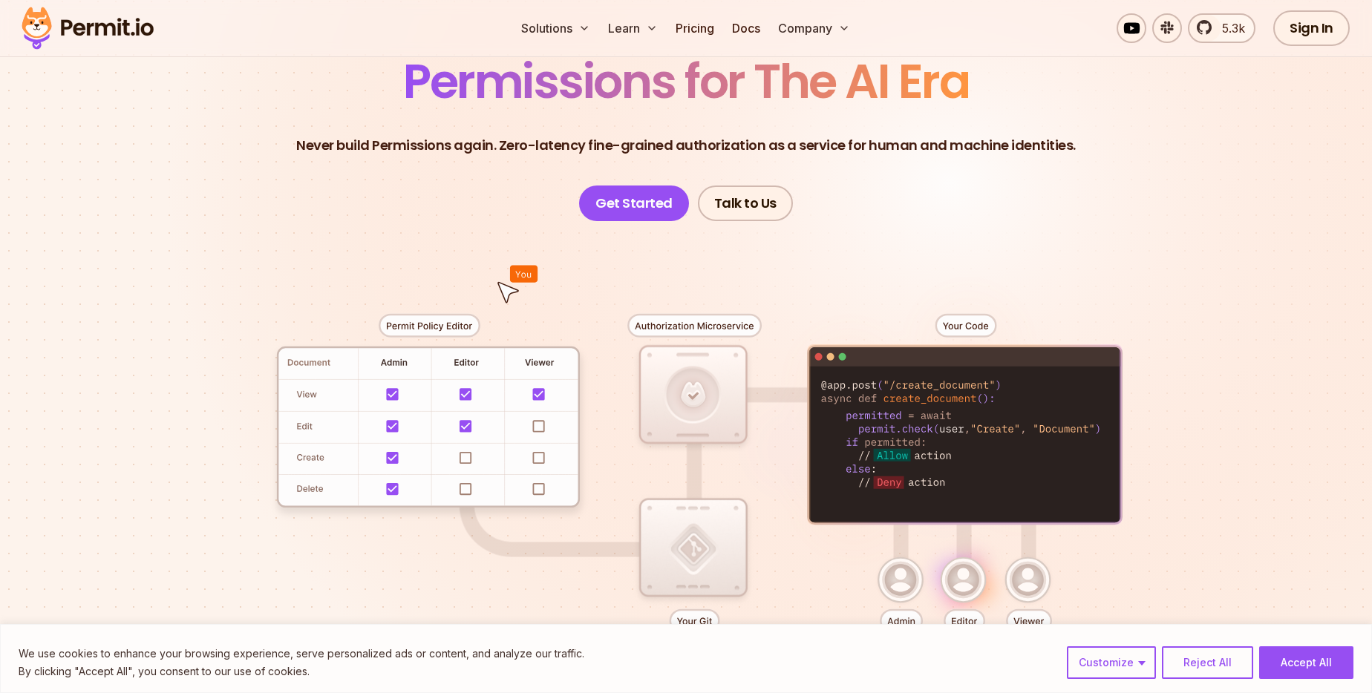 The width and height of the screenshot is (1372, 693). What do you see at coordinates (634, 203) in the screenshot?
I see `a: Get Started` at bounding box center [634, 203].